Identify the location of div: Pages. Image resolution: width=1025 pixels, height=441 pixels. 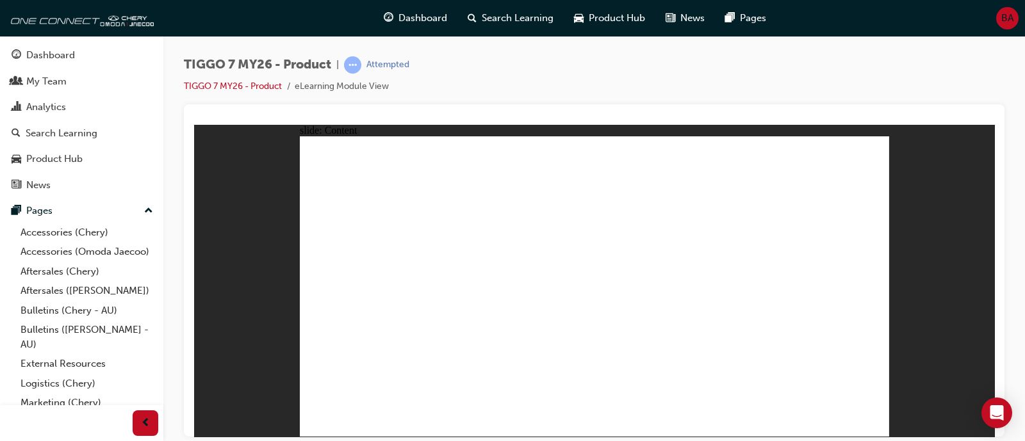
(39, 211).